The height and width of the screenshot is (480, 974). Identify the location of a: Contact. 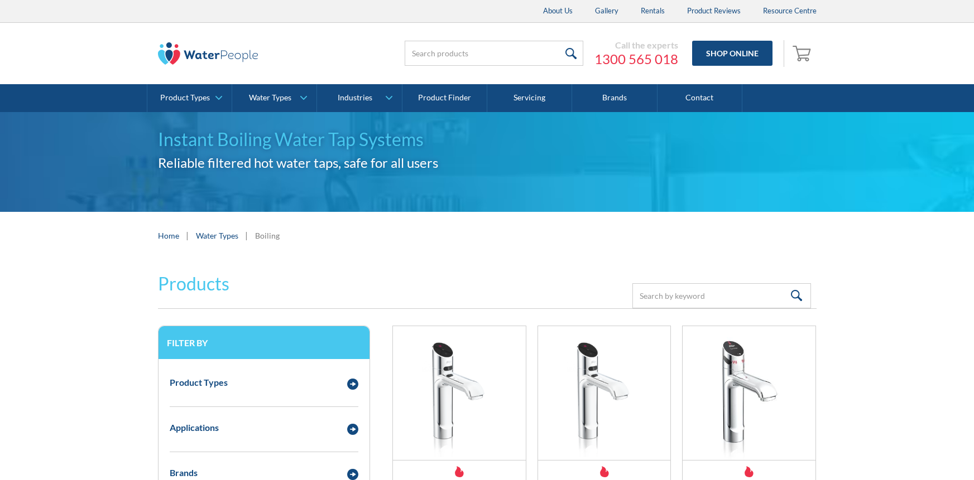
(700, 98).